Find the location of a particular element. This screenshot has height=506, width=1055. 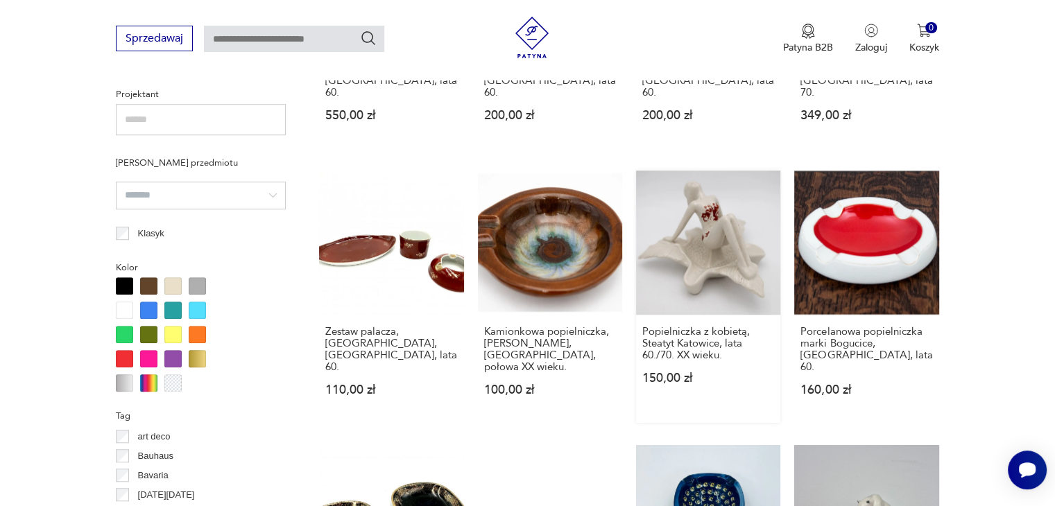

button: Patyna B2B is located at coordinates (808, 39).